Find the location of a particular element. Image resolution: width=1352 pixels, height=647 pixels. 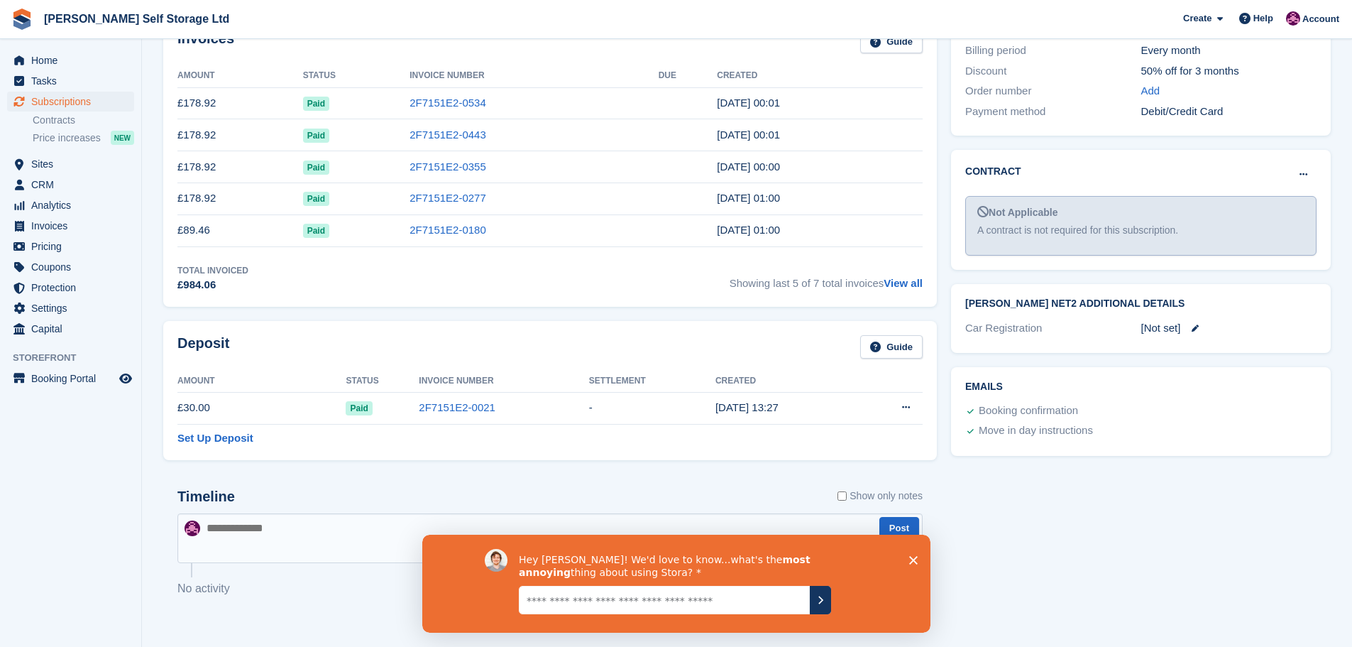

td: £89.46 is located at coordinates (240, 230).